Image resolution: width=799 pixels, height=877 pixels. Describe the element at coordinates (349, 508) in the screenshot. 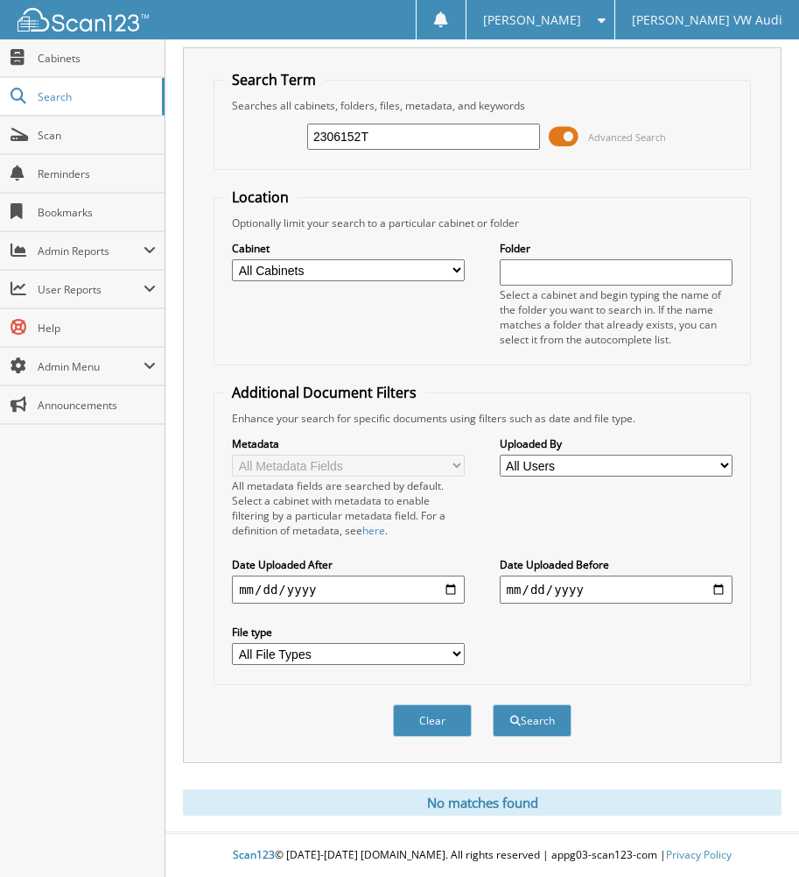

I see `div: All metadata fields are searched by default. Select a cabinet with metadata to enable filtering b...` at that location.